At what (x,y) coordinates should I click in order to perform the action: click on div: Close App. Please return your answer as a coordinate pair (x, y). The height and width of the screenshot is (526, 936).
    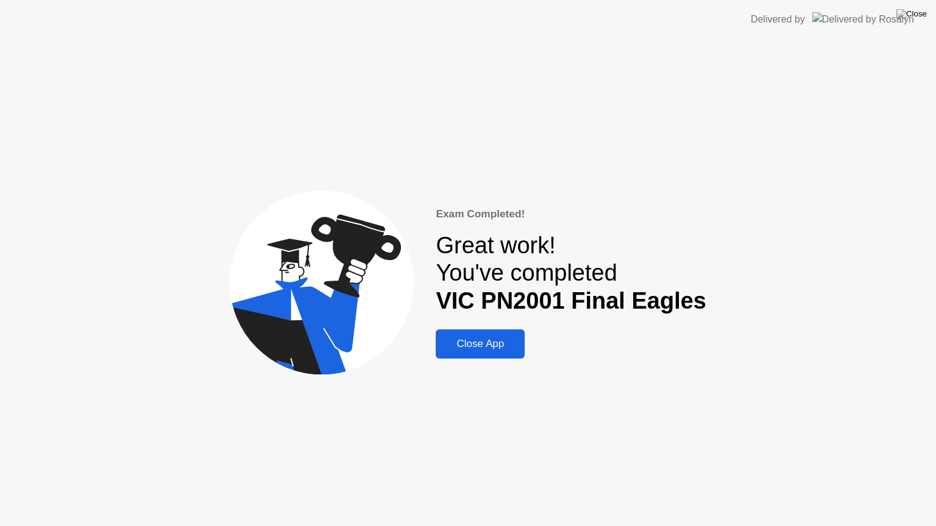
    Looking at the image, I should click on (480, 344).